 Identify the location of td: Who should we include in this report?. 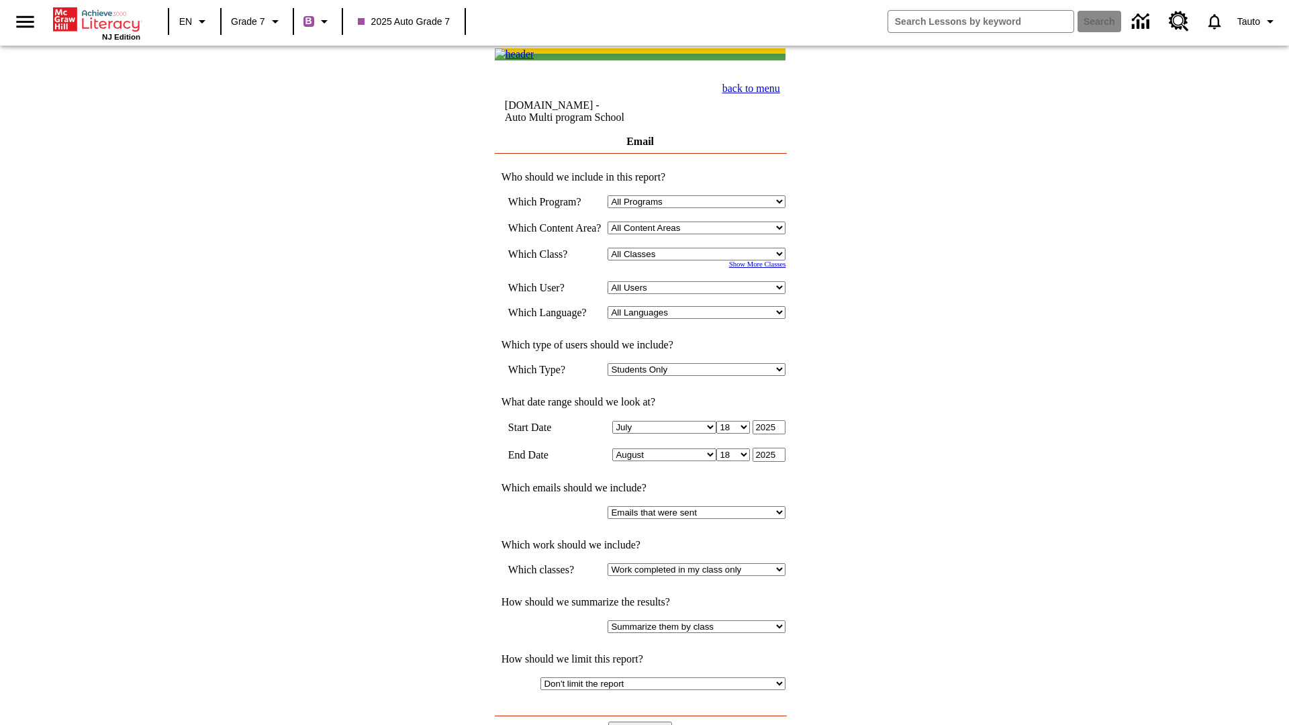
(641, 177).